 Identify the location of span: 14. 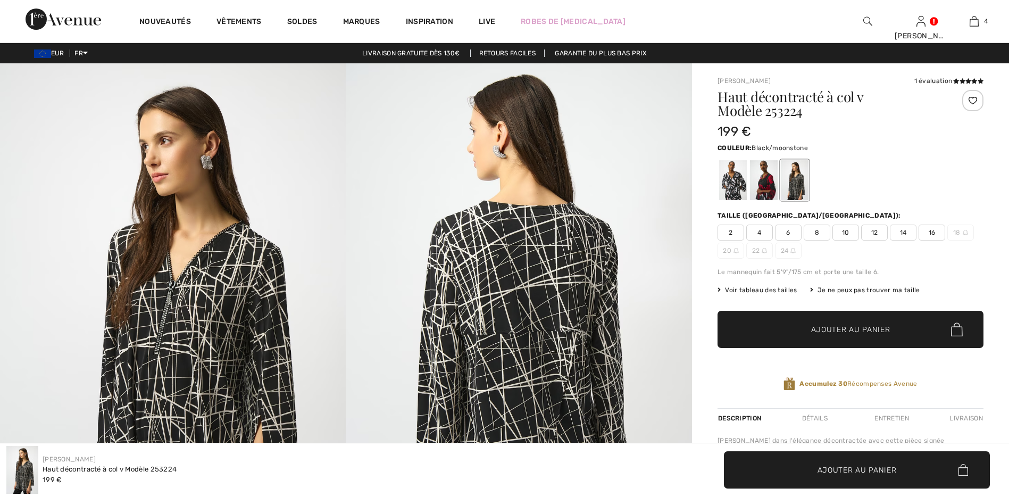
(903, 232).